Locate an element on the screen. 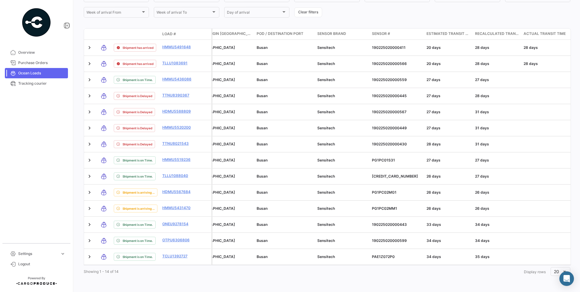 This screenshot has height=292, width=580. a: Purchase Orders is located at coordinates (36, 63).